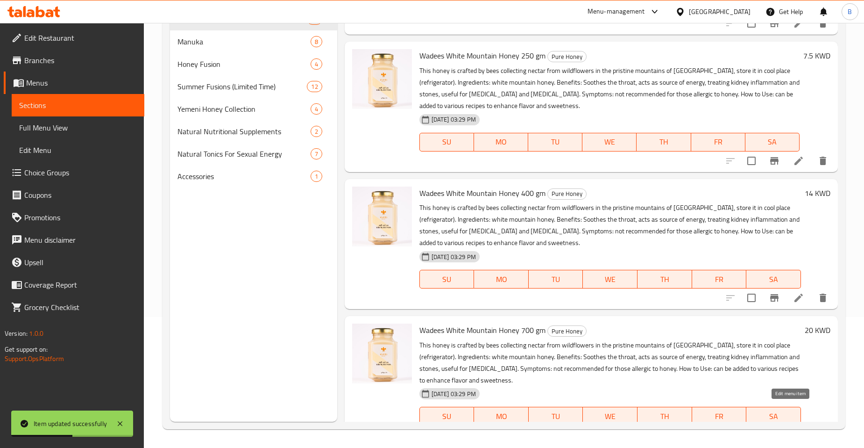 This screenshot has width=864, height=448. I want to click on span: B, so click(850, 12).